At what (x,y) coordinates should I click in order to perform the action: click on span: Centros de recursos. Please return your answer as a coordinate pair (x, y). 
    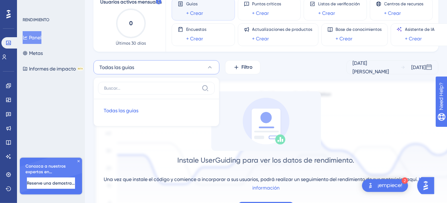
    Looking at the image, I should click on (403, 4).